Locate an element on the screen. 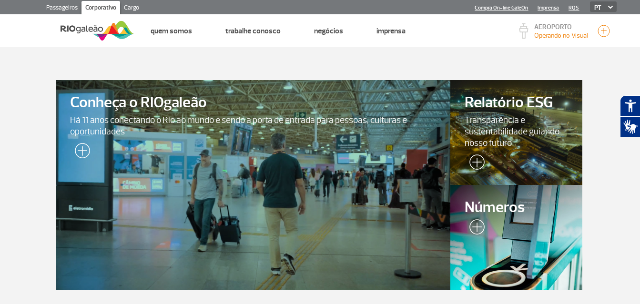 The height and width of the screenshot is (306, 640). a: Corporativo is located at coordinates (101, 9).